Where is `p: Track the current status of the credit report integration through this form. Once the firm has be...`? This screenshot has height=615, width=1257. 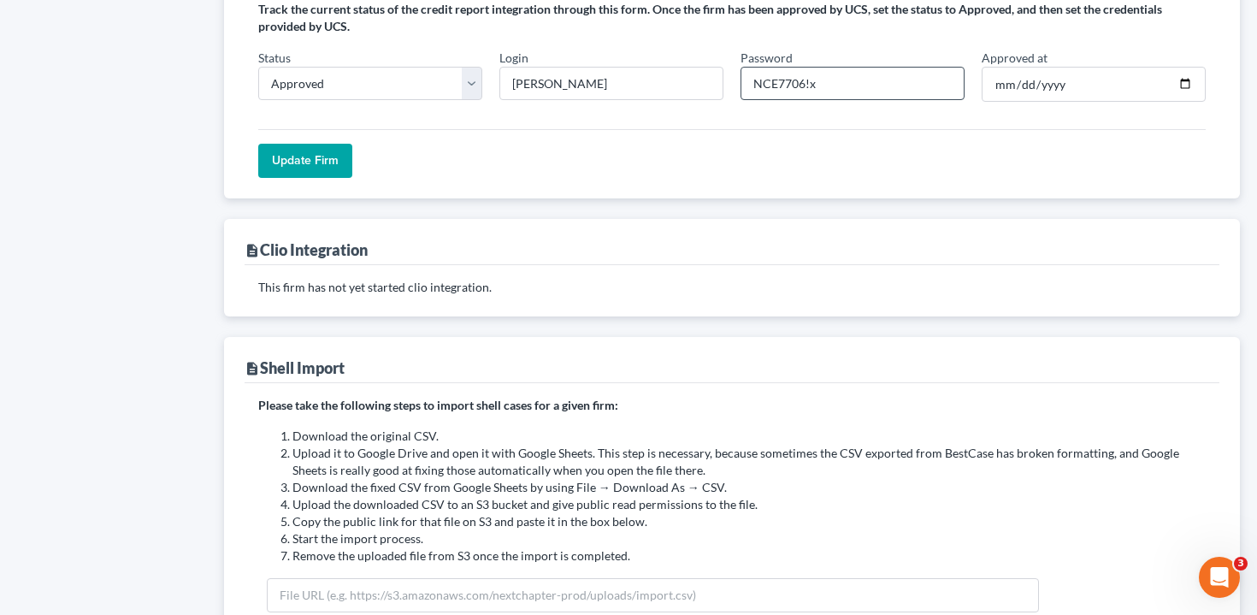 p: Track the current status of the credit report integration through this form. Once the firm has be... is located at coordinates (732, 18).